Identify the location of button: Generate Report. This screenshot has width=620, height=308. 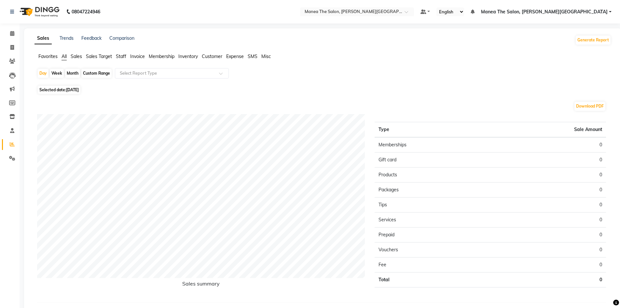
(593, 40).